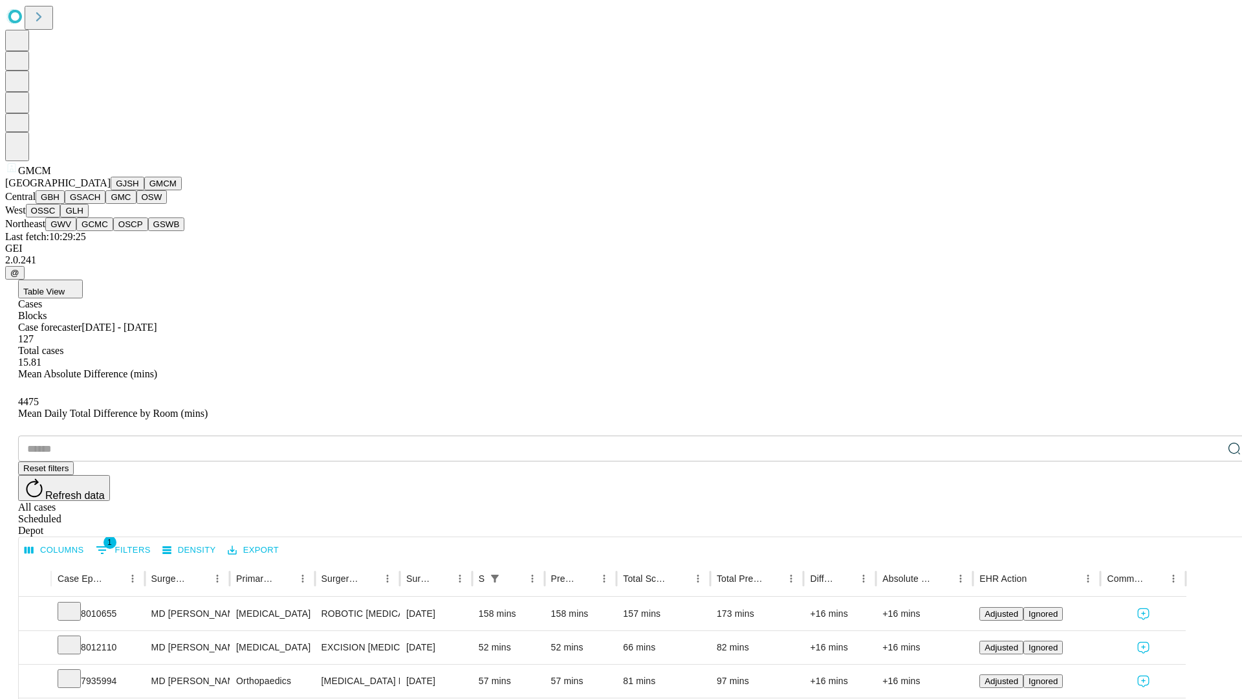  I want to click on div: GEI, so click(621, 248).